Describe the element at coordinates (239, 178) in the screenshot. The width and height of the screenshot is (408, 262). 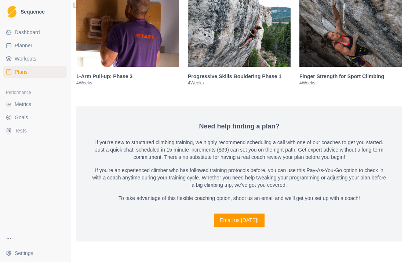
I see `p: If you're an experienced climber who has followed training protocols before, you can use this Pay...` at that location.